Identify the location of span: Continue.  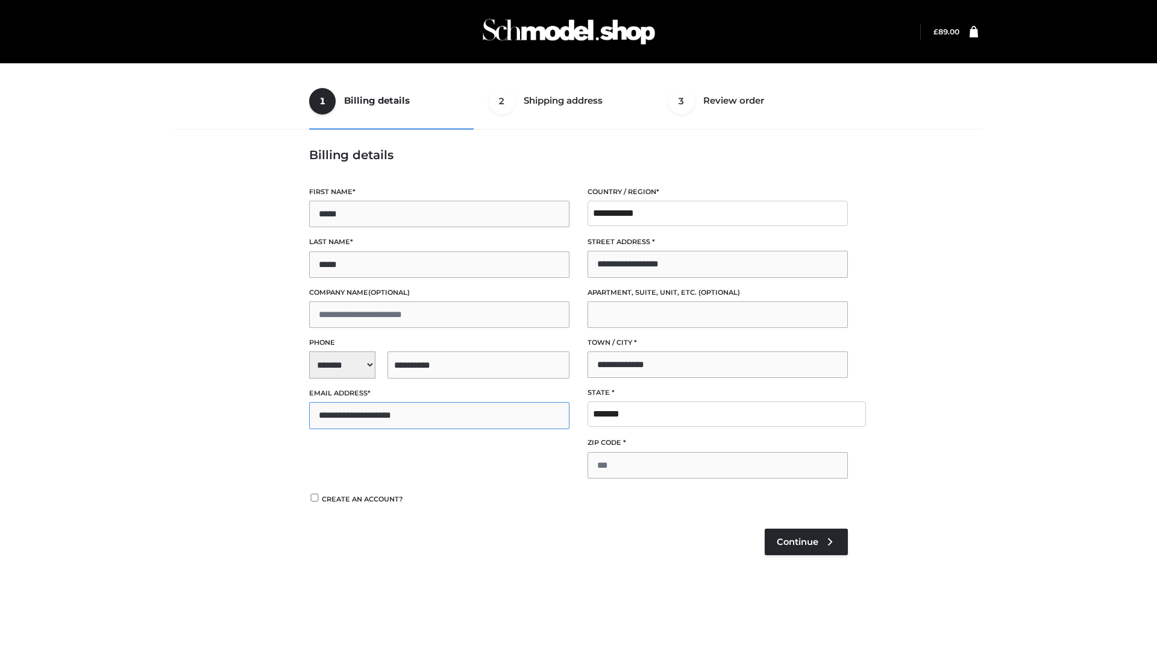
(797, 542).